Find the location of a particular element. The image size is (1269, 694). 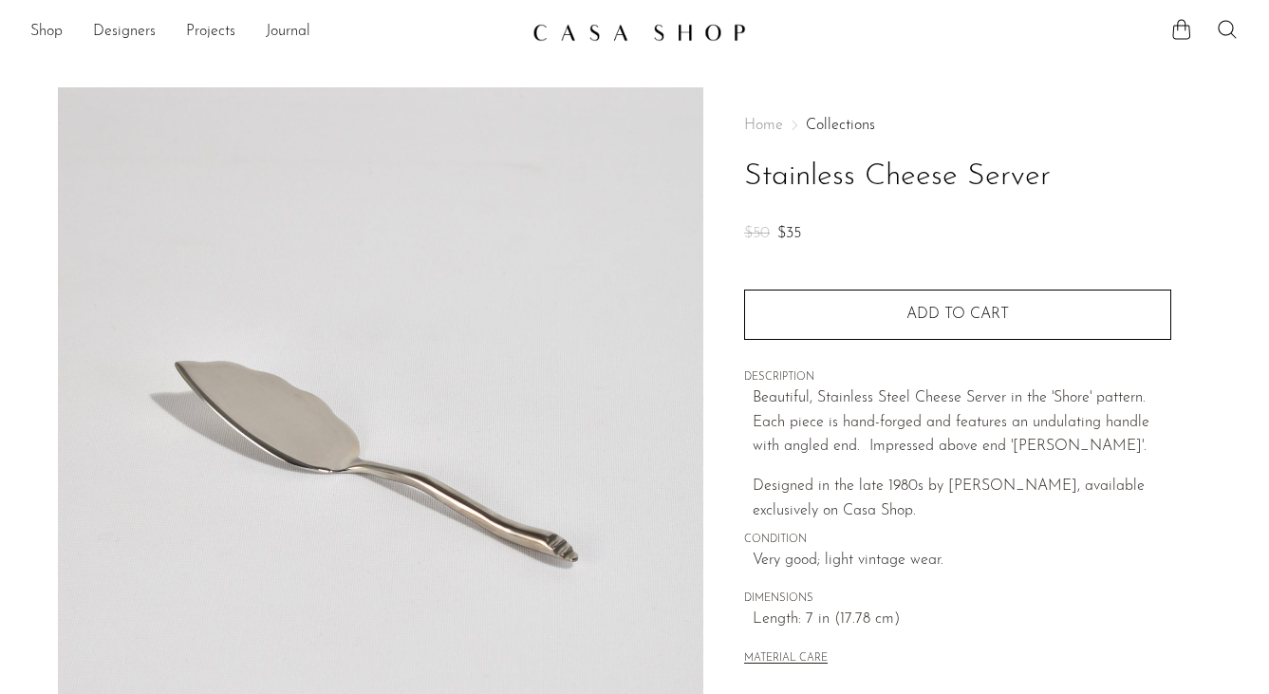

a: Projects is located at coordinates (211, 32).